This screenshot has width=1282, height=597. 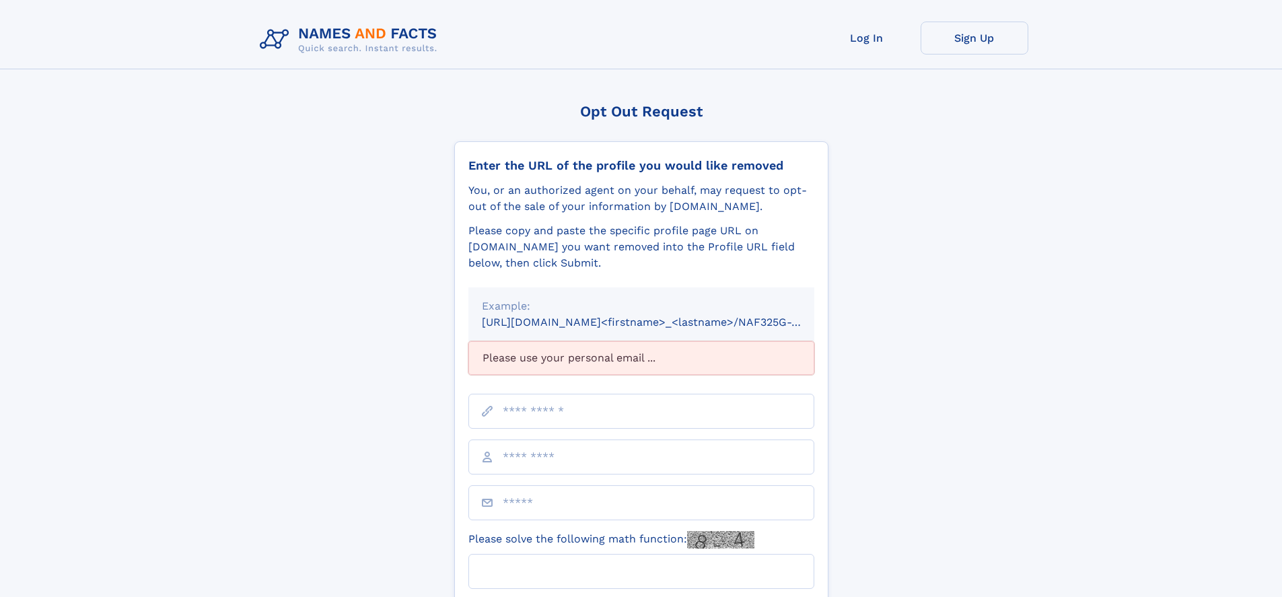 I want to click on label: Please solve the following math function:, so click(x=611, y=540).